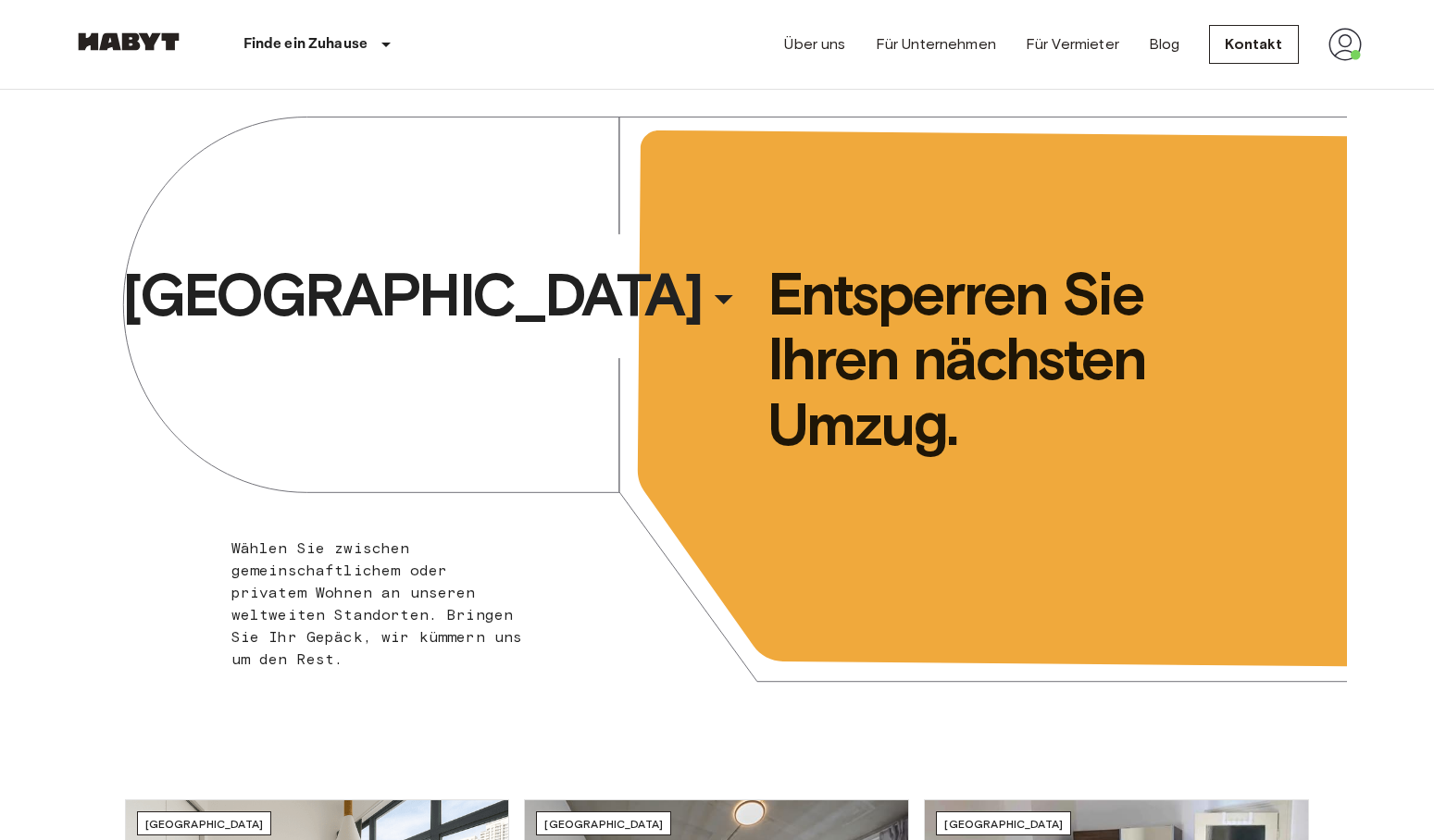 The width and height of the screenshot is (1434, 840). I want to click on p: Finde ein Zuhause, so click(305, 45).